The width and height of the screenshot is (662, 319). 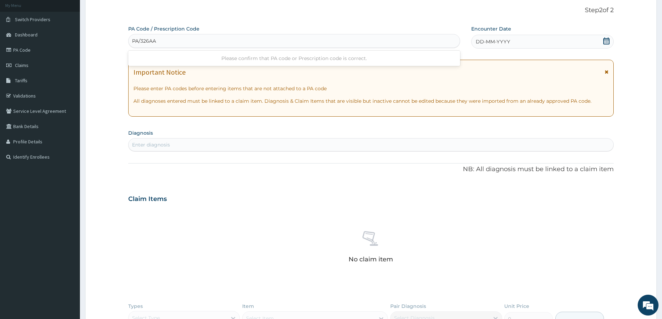 What do you see at coordinates (371, 169) in the screenshot?
I see `p: NB: All diagnosis must be linked to a claim item` at bounding box center [371, 169].